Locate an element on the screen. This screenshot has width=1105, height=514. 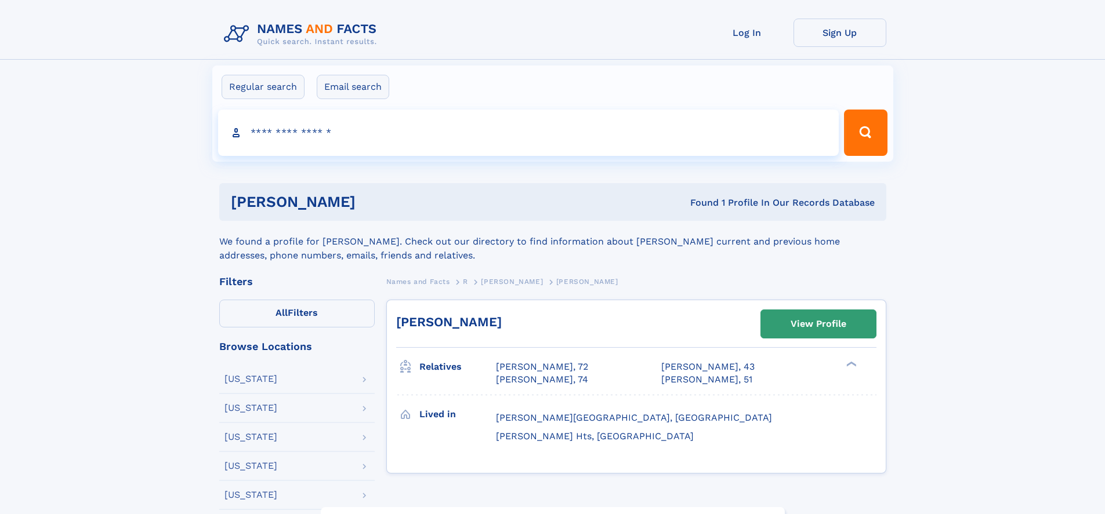
a: Log In is located at coordinates (747, 32).